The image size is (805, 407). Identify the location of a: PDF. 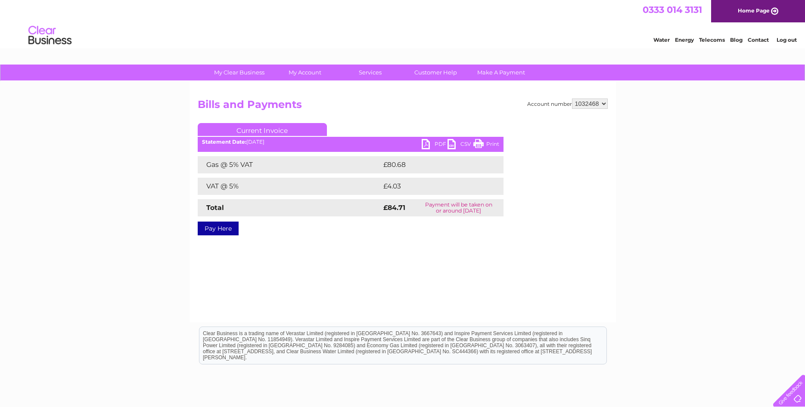
(434, 145).